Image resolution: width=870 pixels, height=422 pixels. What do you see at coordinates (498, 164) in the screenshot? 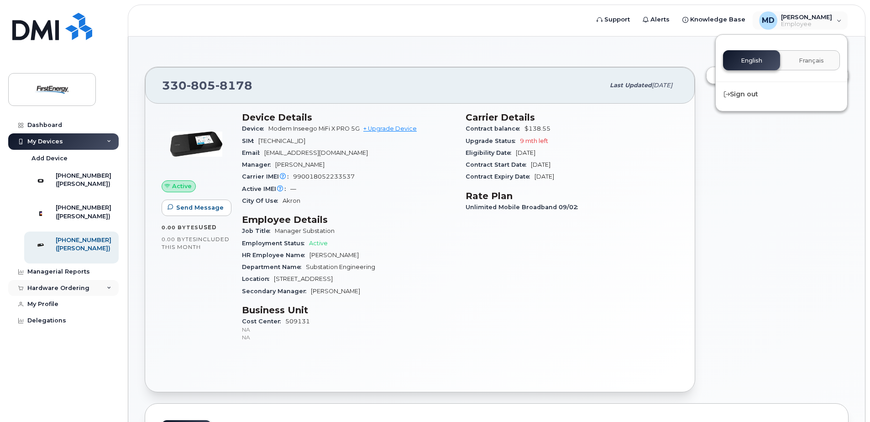
I see `span: Contract Start Date` at bounding box center [498, 164].